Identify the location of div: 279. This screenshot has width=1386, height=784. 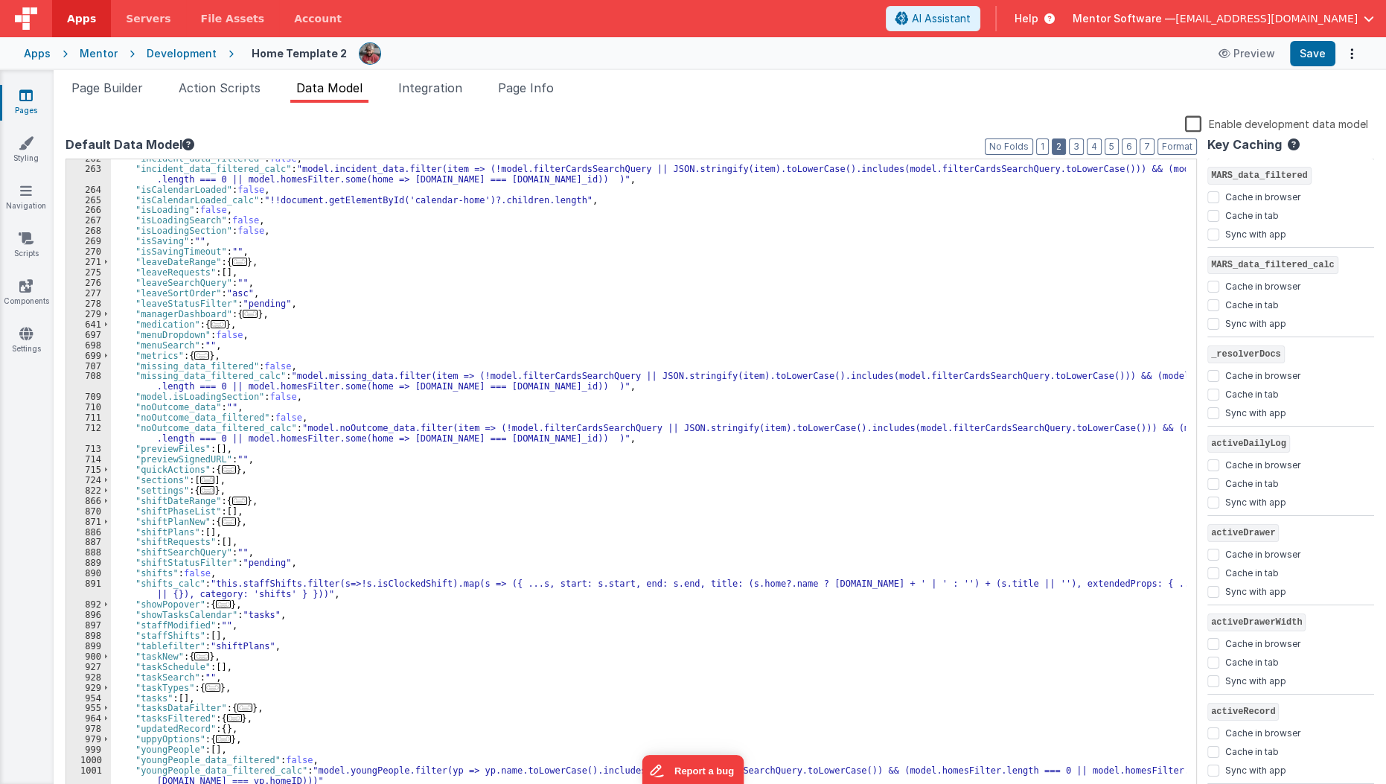
(89, 314).